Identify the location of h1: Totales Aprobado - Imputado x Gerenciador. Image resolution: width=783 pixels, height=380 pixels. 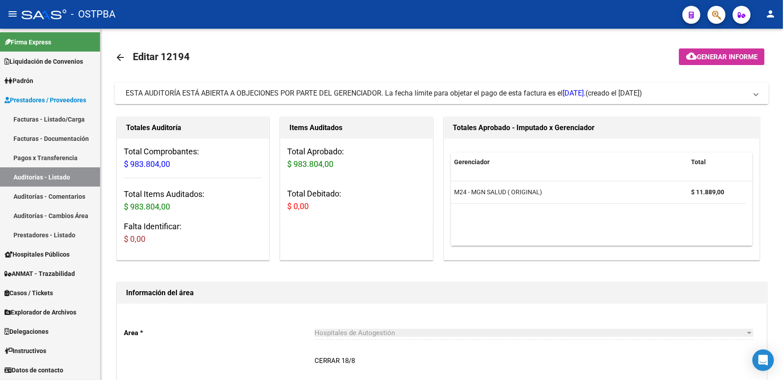
(602, 128).